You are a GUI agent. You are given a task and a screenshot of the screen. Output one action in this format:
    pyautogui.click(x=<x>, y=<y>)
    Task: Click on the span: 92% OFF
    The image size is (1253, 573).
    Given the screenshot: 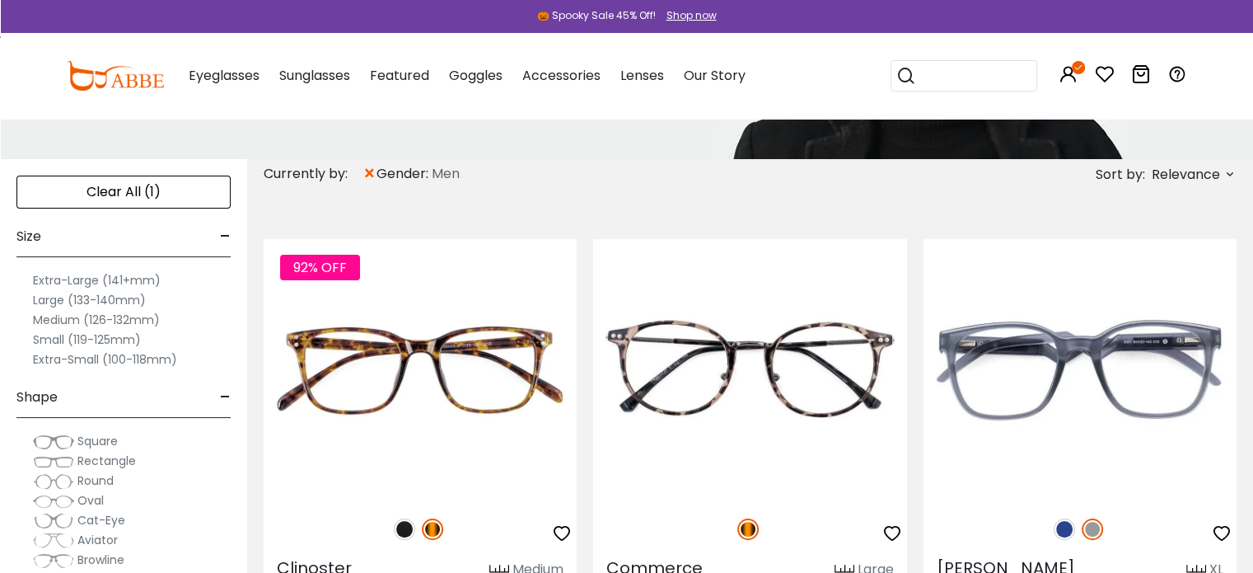 What is the action you would take?
    pyautogui.click(x=320, y=267)
    